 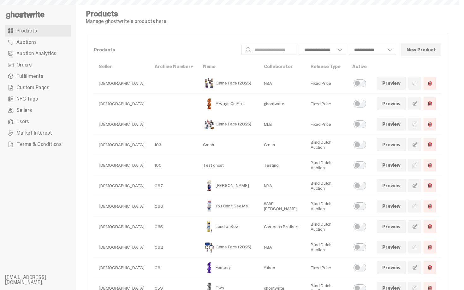 I want to click on p: Manage ghostwrite's products here., so click(x=127, y=21).